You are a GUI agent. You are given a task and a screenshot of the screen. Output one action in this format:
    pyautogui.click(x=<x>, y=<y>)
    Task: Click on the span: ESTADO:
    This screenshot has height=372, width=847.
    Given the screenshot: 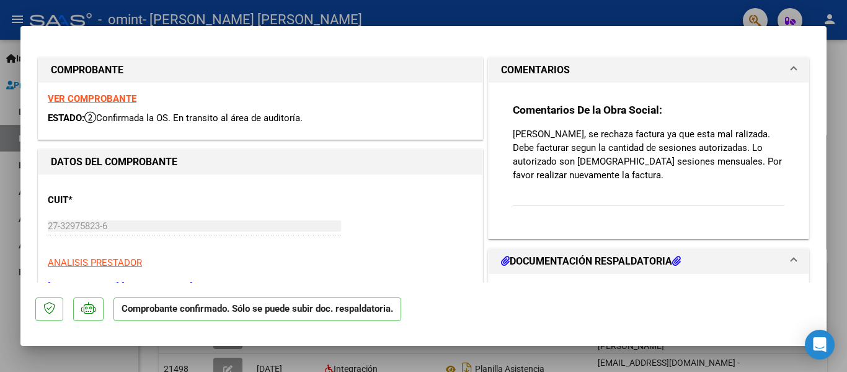 What is the action you would take?
    pyautogui.click(x=66, y=118)
    